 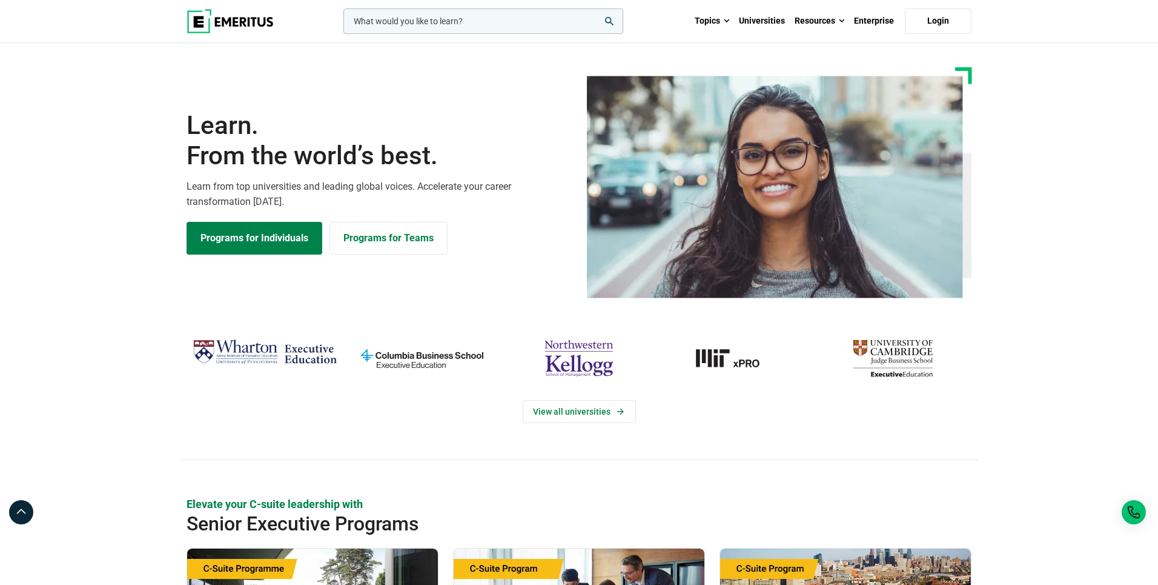 What do you see at coordinates (379, 141) in the screenshot?
I see `h1: Learn.` at bounding box center [379, 141].